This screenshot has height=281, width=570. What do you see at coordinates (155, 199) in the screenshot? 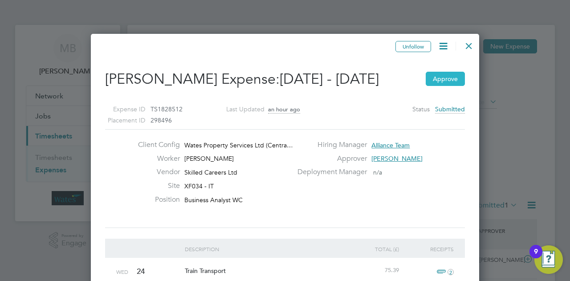
I see `label: Position` at bounding box center [155, 199].